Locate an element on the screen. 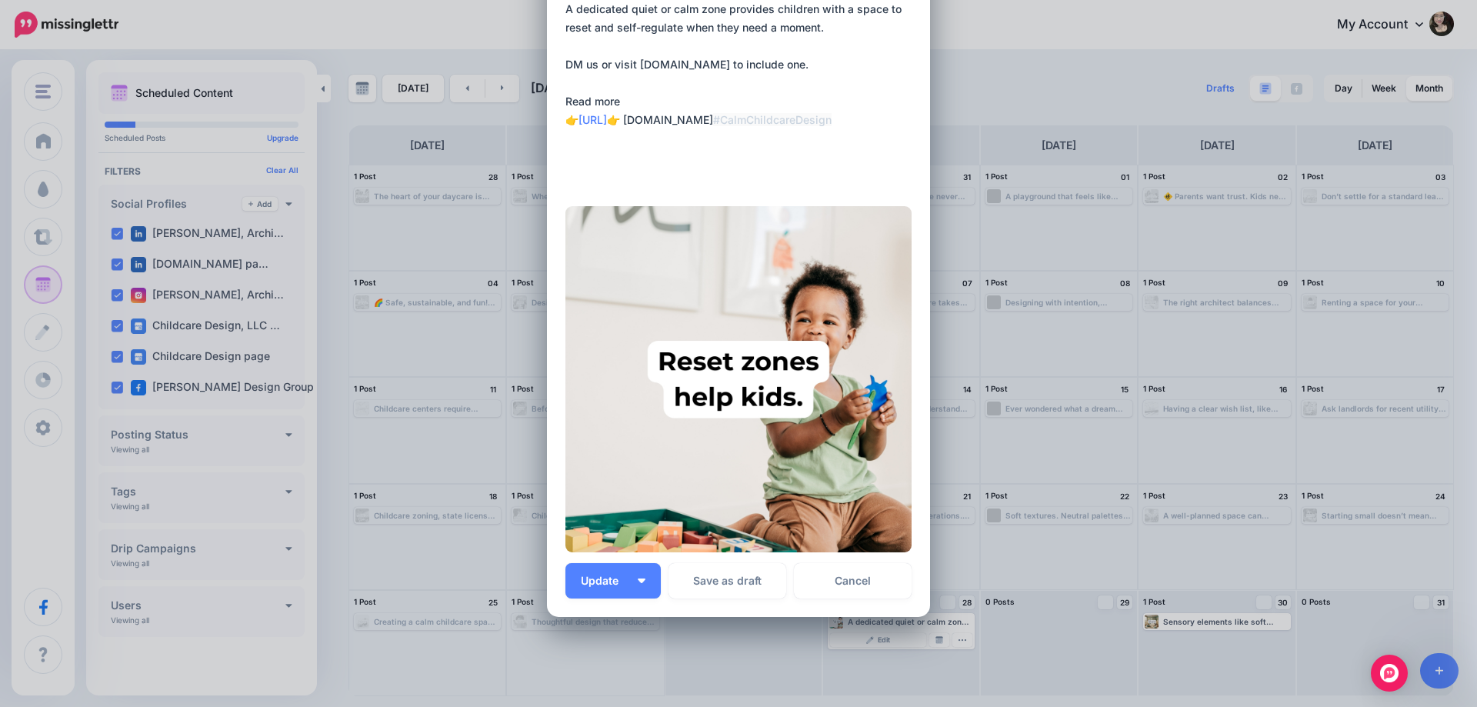 The width and height of the screenshot is (1477, 707). span: Update is located at coordinates (605, 581).